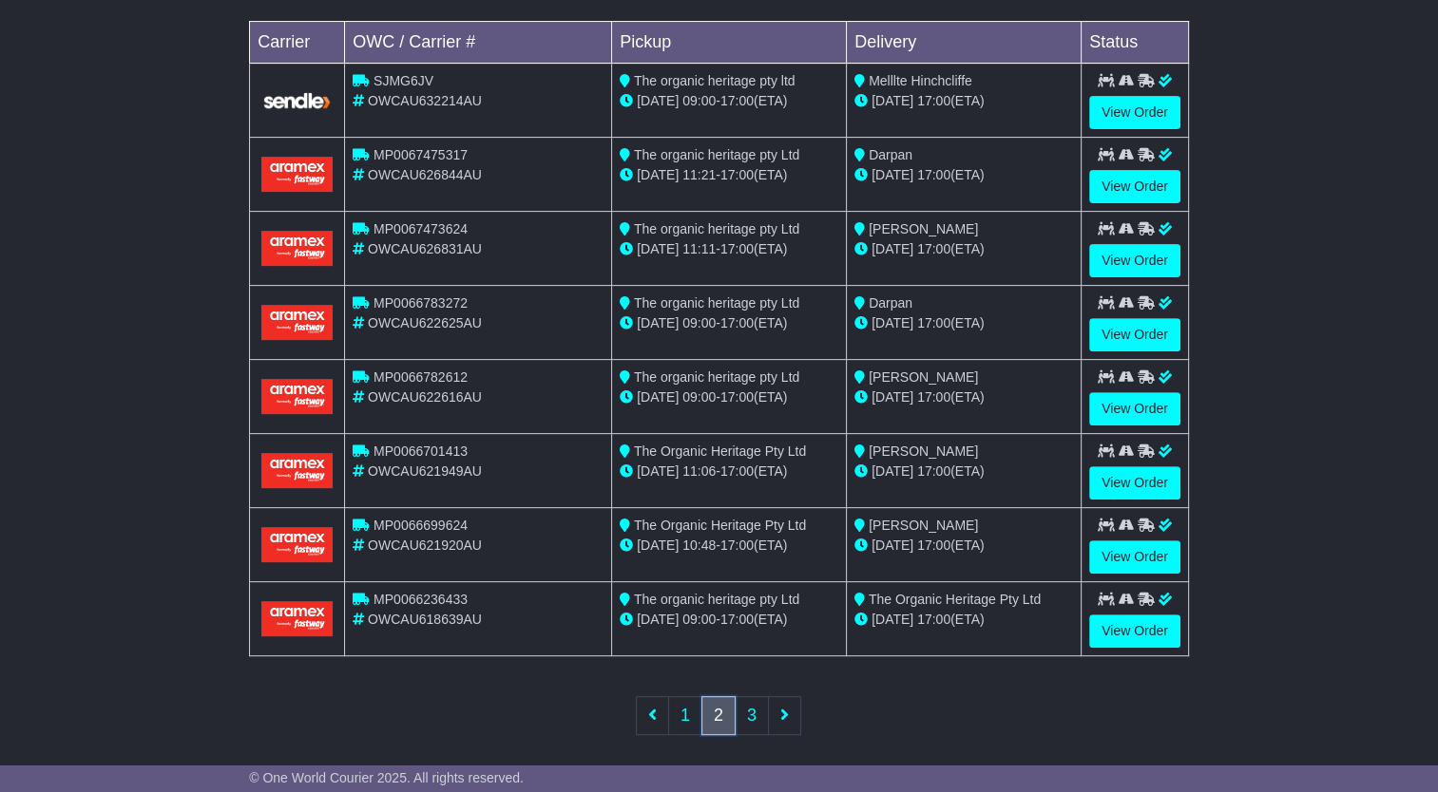  What do you see at coordinates (1135, 43) in the screenshot?
I see `td: Status` at bounding box center [1135, 43].